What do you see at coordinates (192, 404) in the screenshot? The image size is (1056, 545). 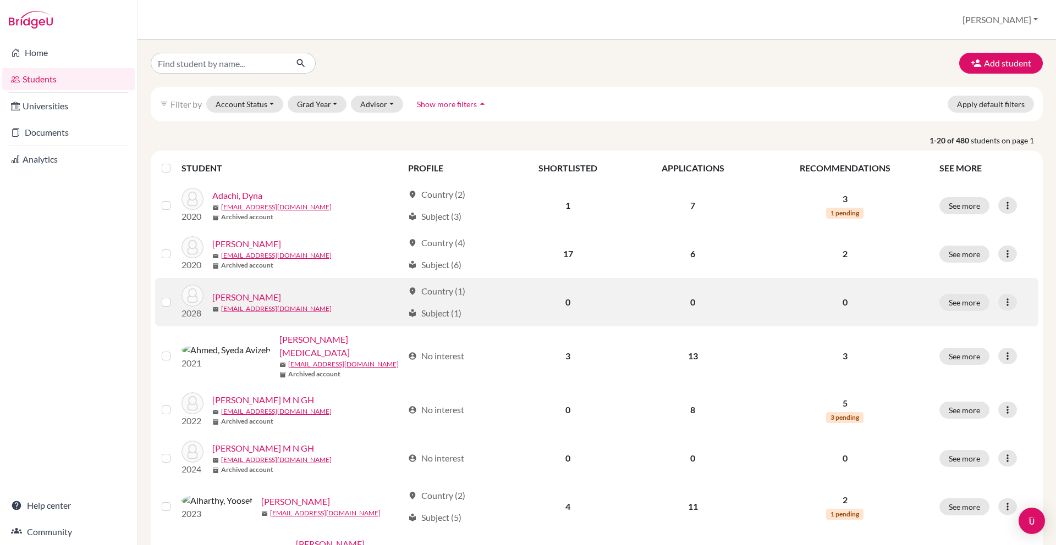 I see `img: Aladwani, Munirah M N GH` at bounding box center [192, 404].